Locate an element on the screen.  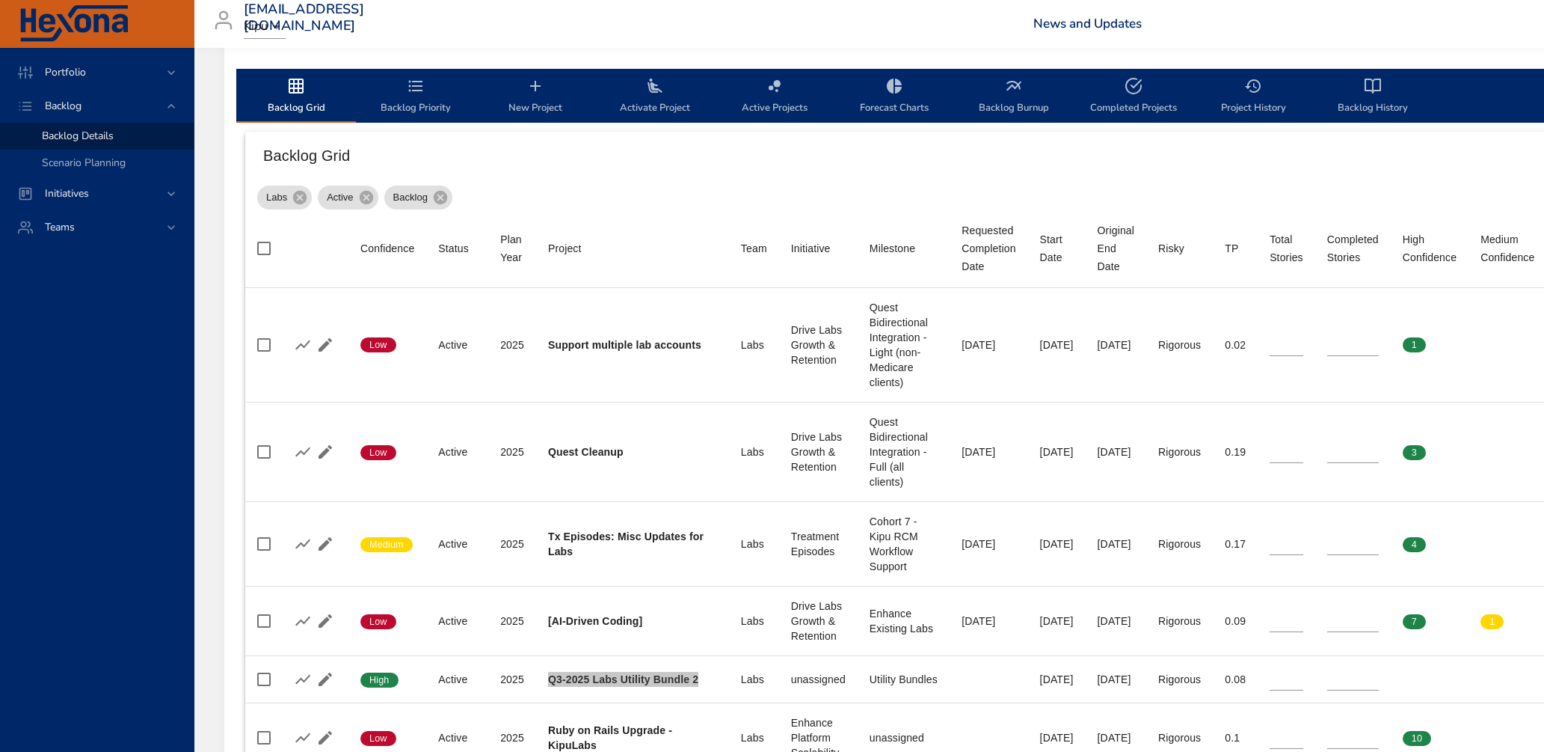
span: Scenario Planning is located at coordinates (84, 162).